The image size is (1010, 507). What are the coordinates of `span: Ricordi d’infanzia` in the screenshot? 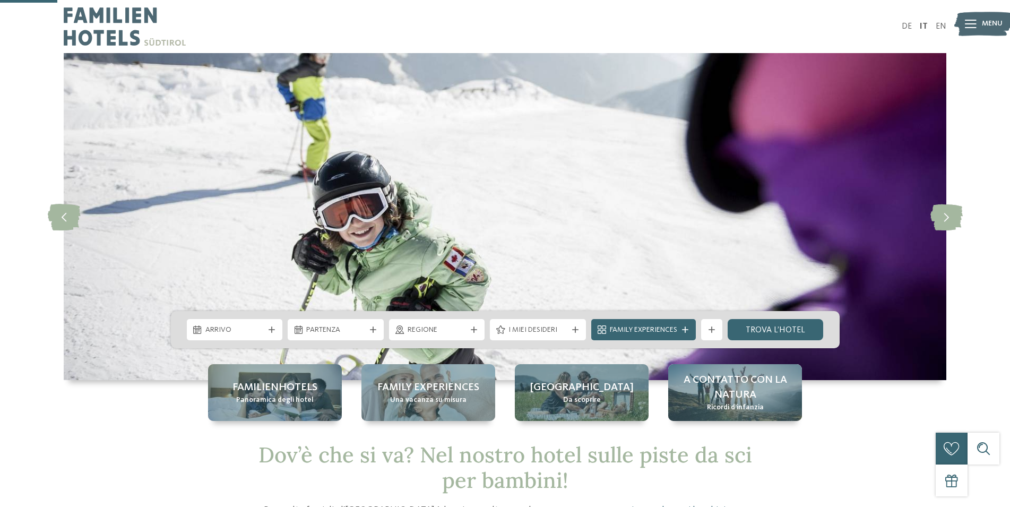 It's located at (735, 408).